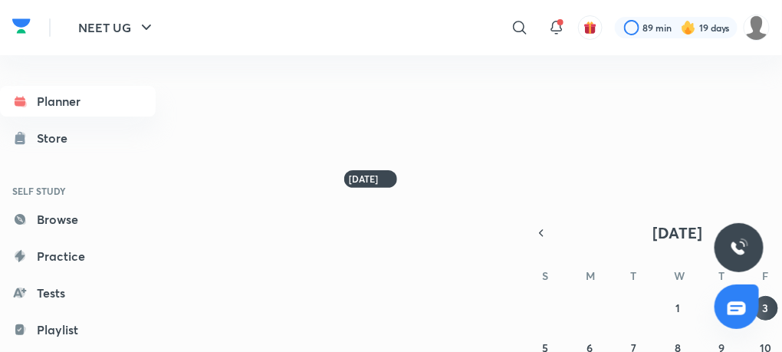 This screenshot has width=782, height=352. Describe the element at coordinates (634, 275) in the screenshot. I see `abbr: Tuesday` at that location.